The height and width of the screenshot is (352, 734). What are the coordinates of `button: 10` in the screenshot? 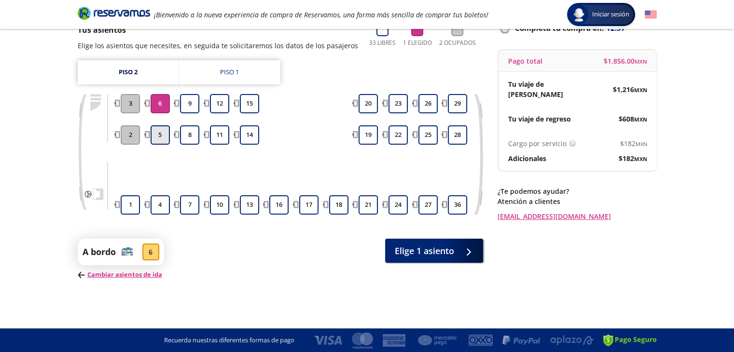 It's located at (220, 205).